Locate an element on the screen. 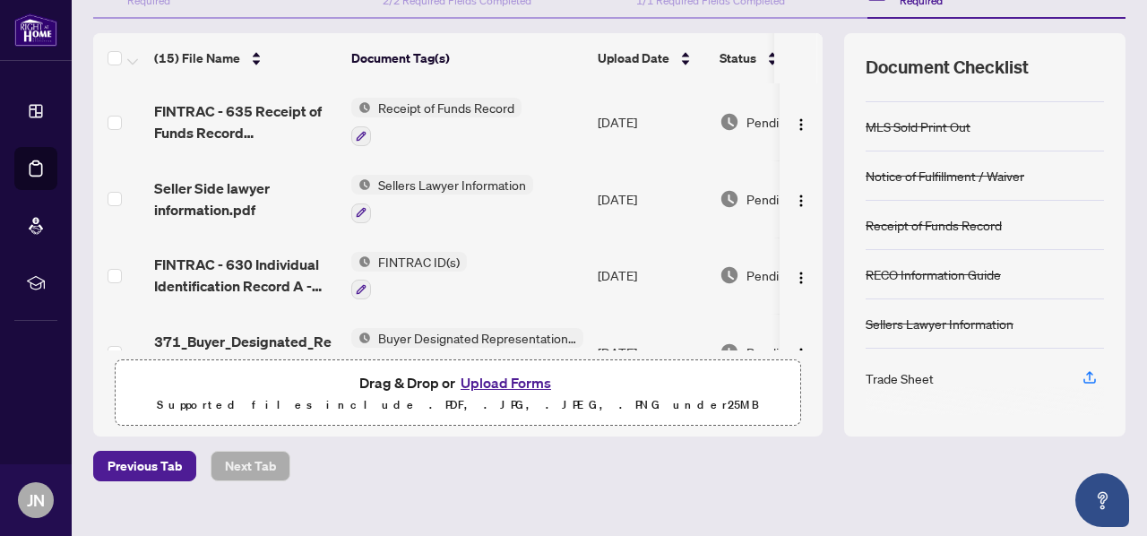  span: Previous Tab is located at coordinates (144, 466).